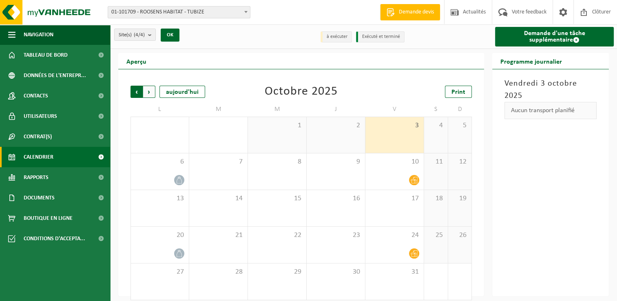 The image size is (617, 301). I want to click on td: J, so click(336, 109).